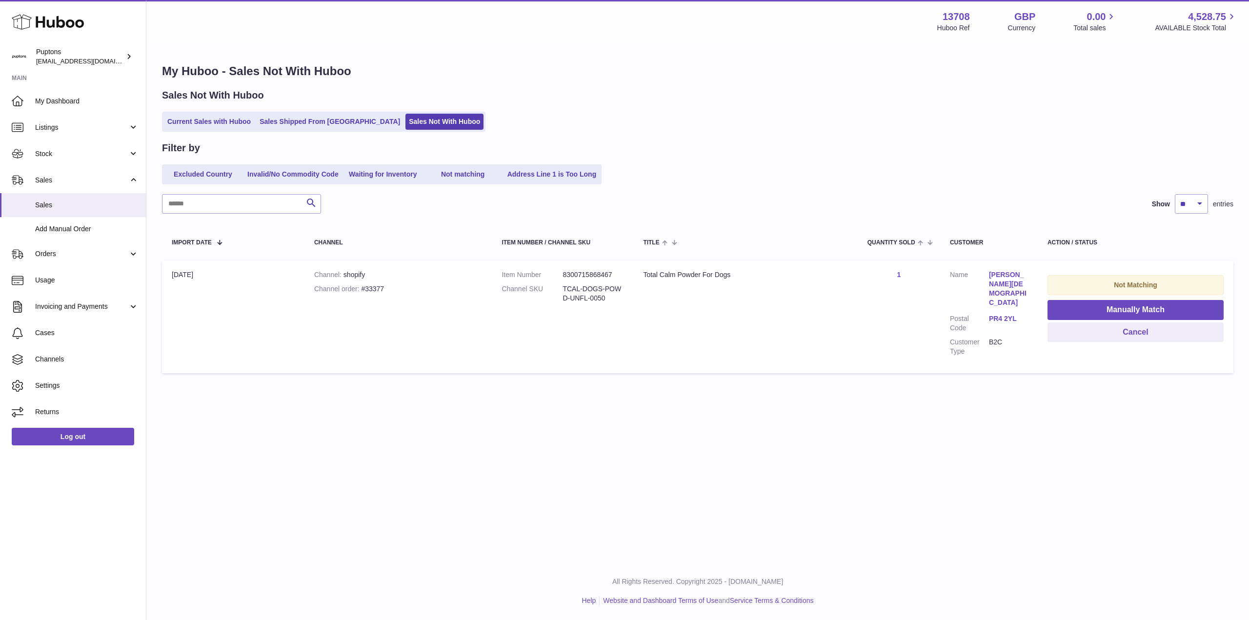 The width and height of the screenshot is (1249, 620). I want to click on strong: 13708, so click(956, 17).